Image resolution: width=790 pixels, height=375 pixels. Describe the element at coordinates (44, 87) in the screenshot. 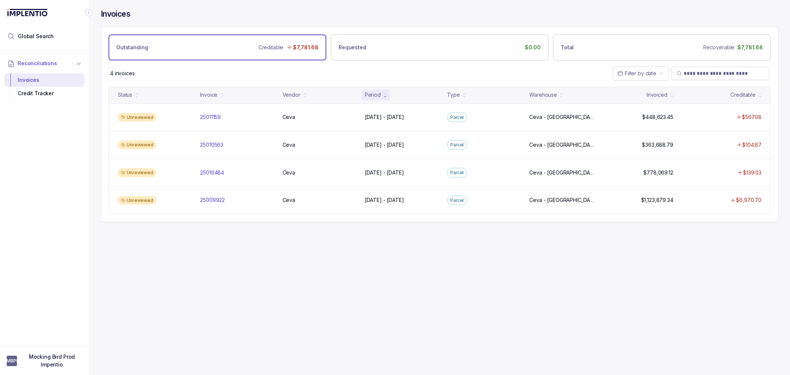

I see `div: Reconciliations` at that location.